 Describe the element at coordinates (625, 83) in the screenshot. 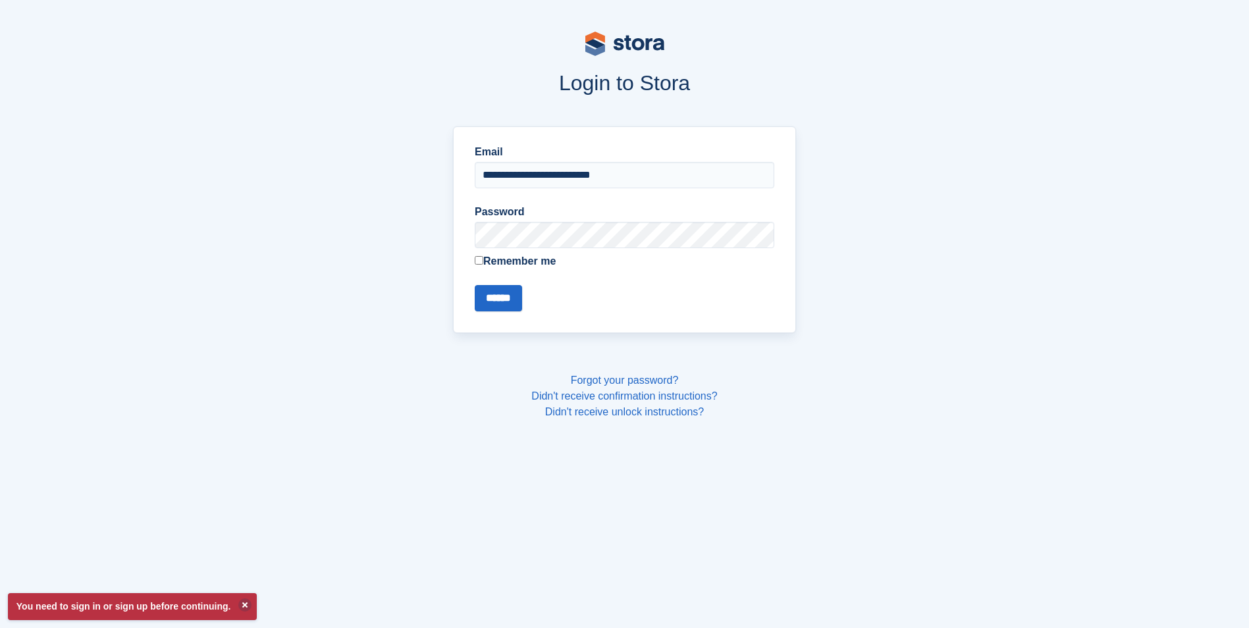

I see `h1: Login to Stora` at that location.